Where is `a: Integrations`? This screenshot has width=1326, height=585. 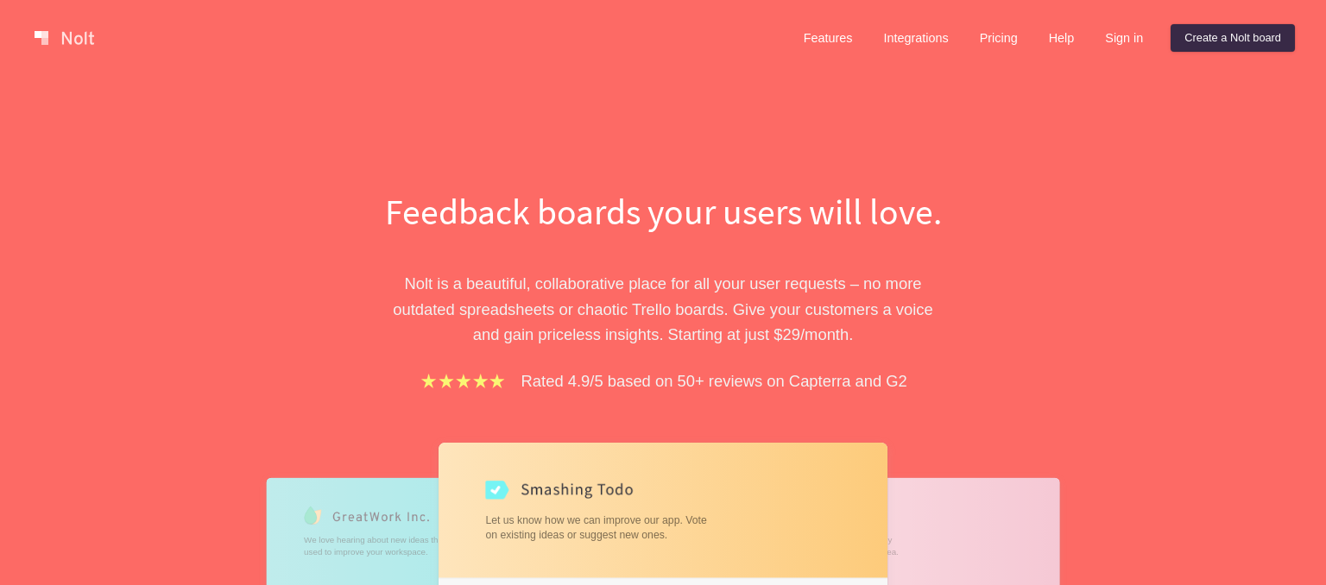 a: Integrations is located at coordinates (915, 38).